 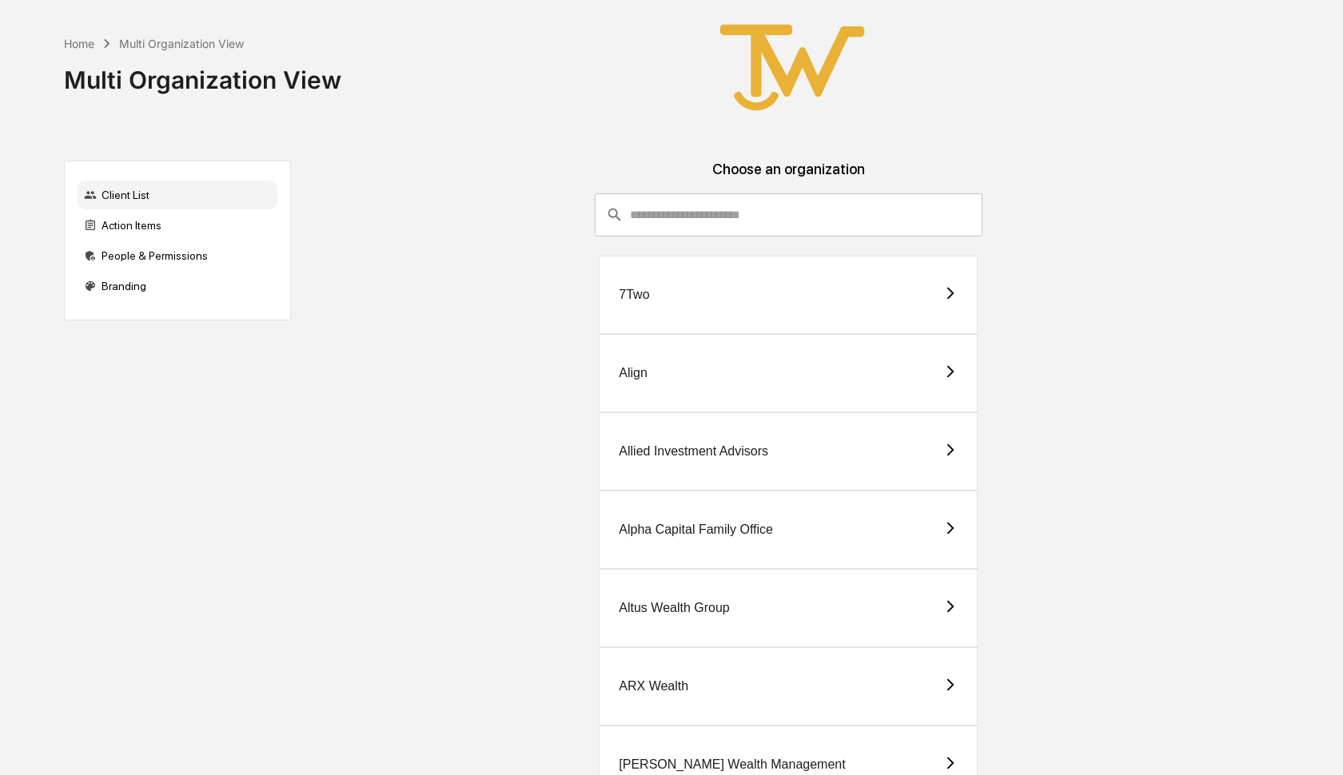 I want to click on div: Allied Investment Advisors, so click(x=693, y=452).